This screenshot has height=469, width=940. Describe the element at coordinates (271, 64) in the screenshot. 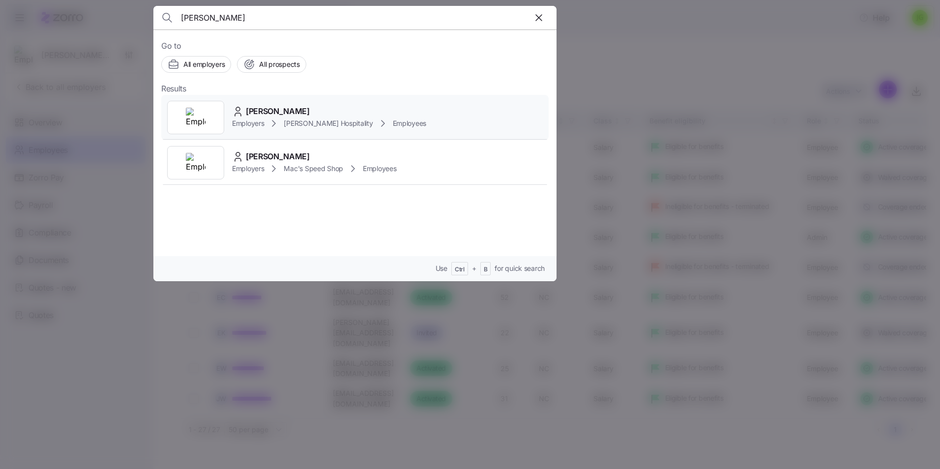

I see `button: All prospects` at that location.